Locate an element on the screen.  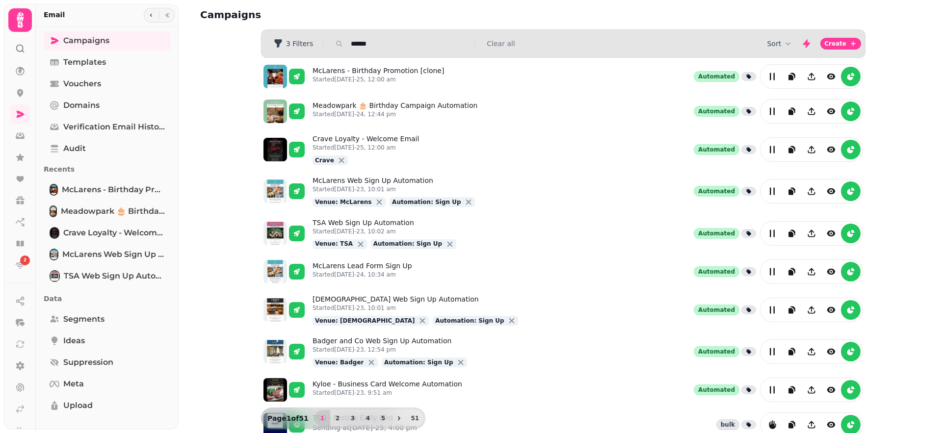
a: Ideas is located at coordinates (107, 341).